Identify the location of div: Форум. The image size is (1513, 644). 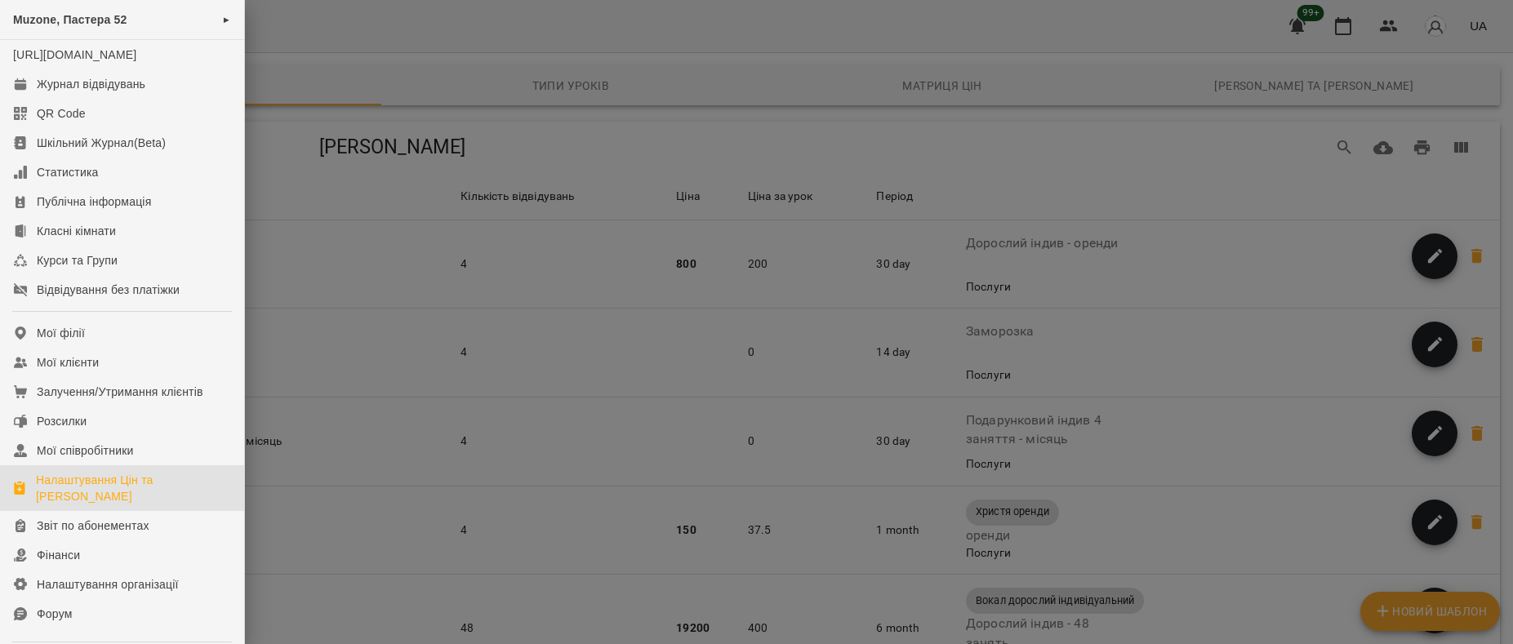
(55, 614).